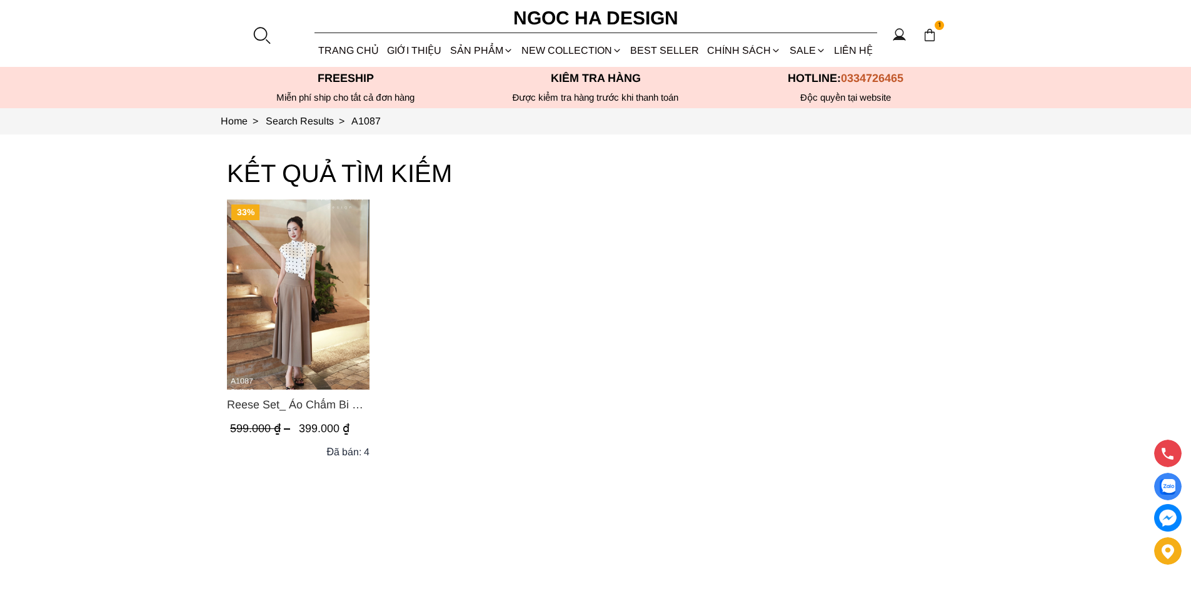  What do you see at coordinates (346, 78) in the screenshot?
I see `p: Freeship` at bounding box center [346, 78].